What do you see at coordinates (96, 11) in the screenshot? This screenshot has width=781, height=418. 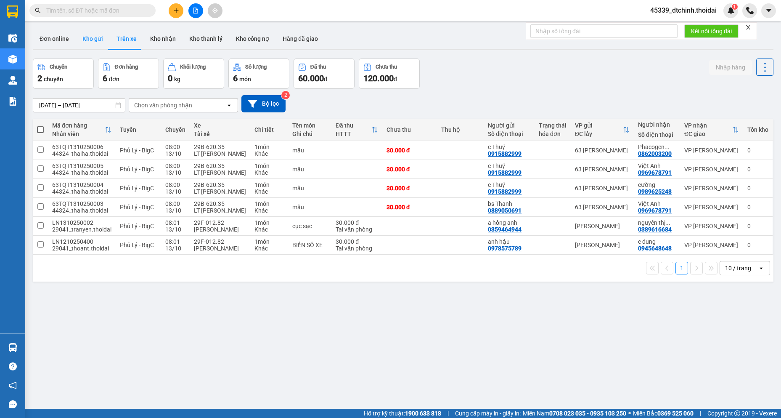 I see `input: Tìm tên, số ĐT hoặc mã đơn` at bounding box center [96, 11].